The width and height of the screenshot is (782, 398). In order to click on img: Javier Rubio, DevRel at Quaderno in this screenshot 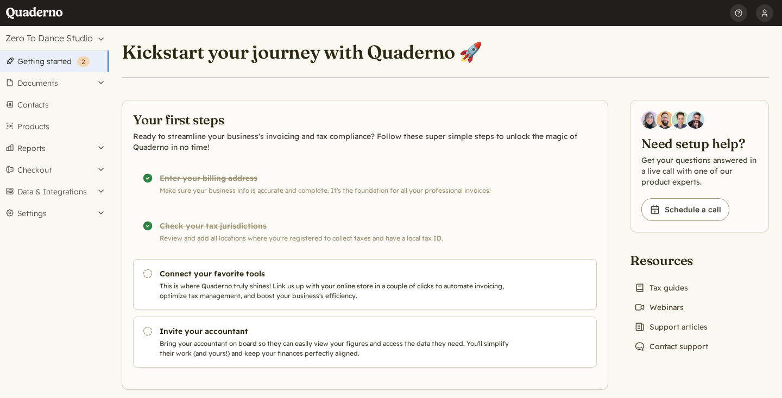, I will do `click(696, 120)`.